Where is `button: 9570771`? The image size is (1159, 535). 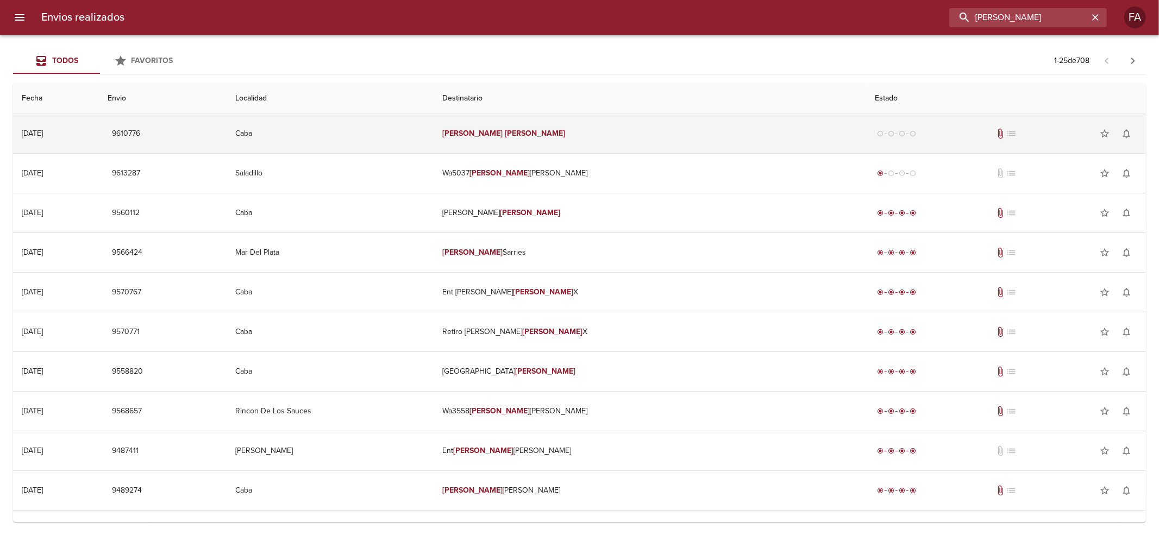 button: 9570771 is located at coordinates (126, 332).